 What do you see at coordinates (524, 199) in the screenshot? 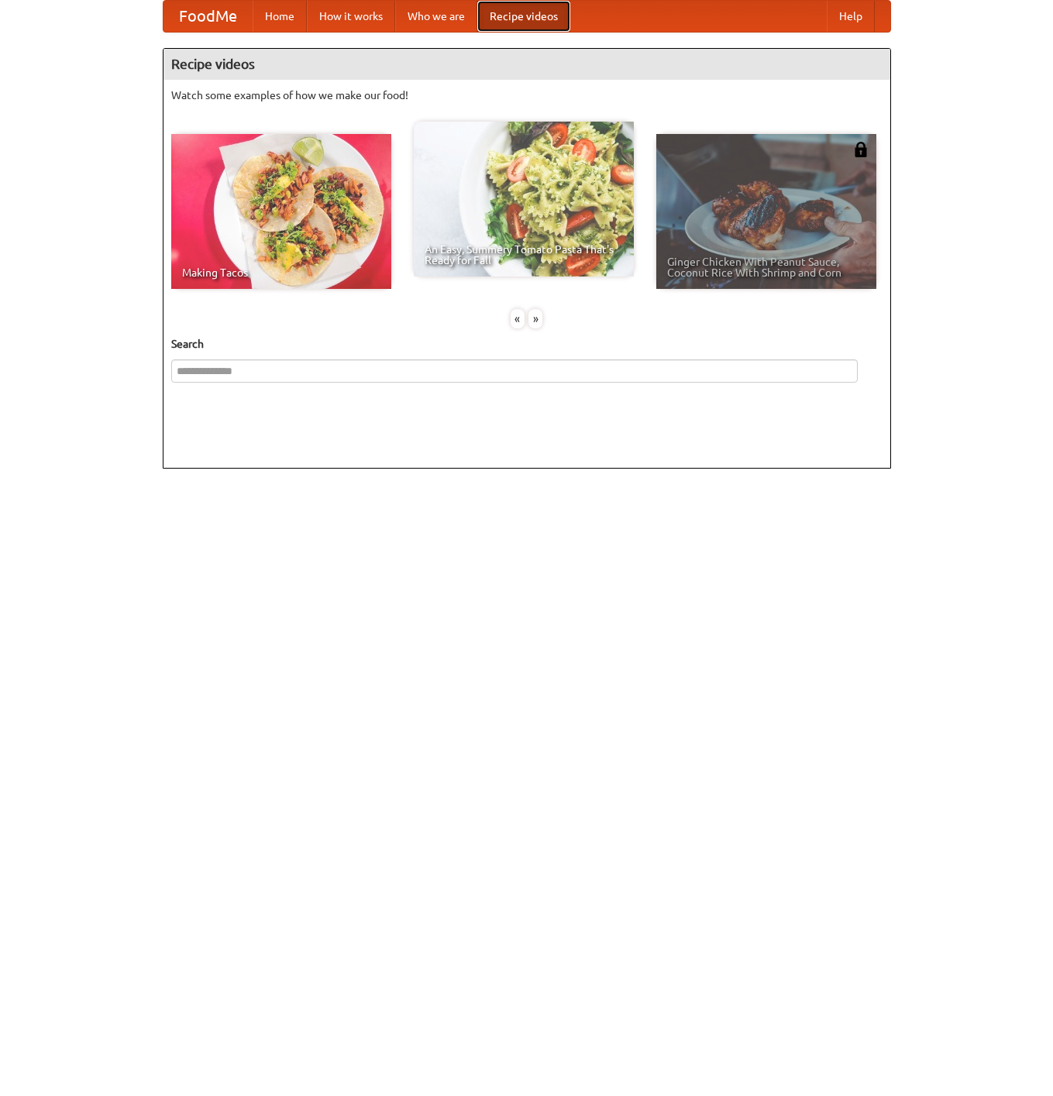
I see `a: An Easy, Summery Tomato Pasta That's Ready for Fall` at bounding box center [524, 199].